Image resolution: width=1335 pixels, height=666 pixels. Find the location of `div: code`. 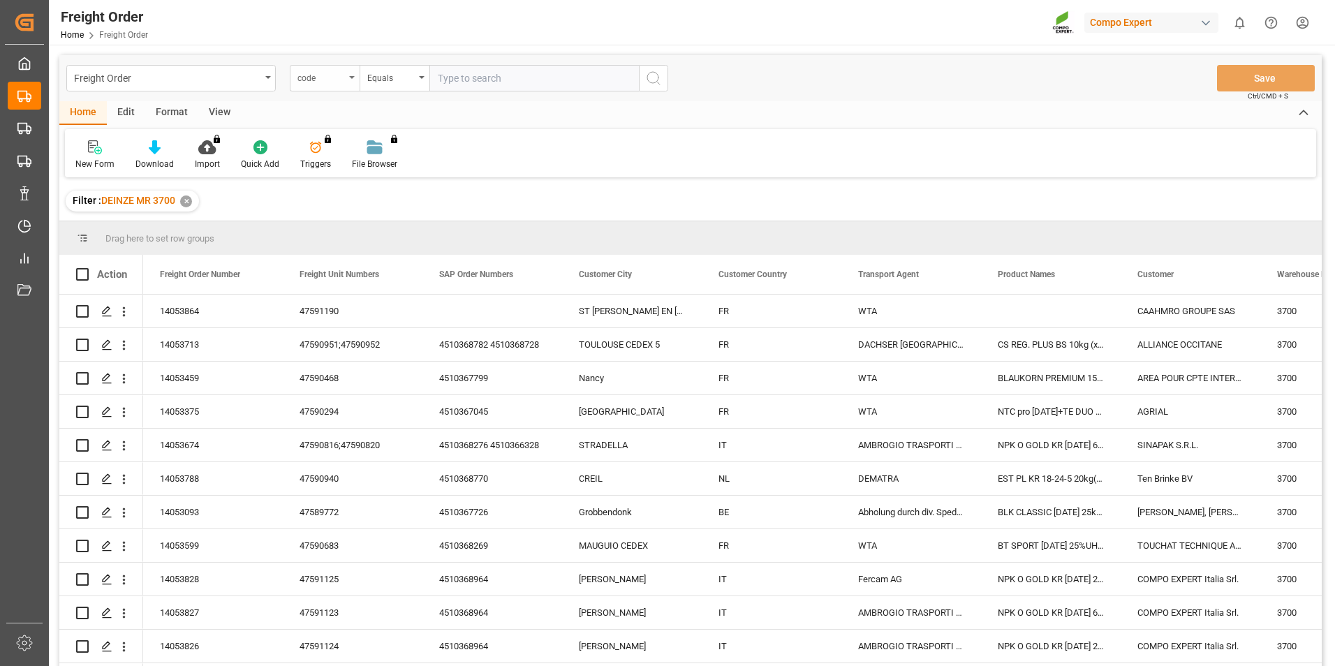

div: code is located at coordinates (321, 76).